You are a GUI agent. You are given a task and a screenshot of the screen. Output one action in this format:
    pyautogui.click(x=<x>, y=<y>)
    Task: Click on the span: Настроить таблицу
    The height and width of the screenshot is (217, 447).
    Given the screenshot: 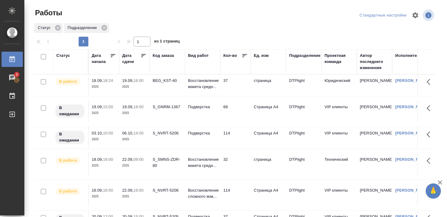 What is the action you would take?
    pyautogui.click(x=416, y=15)
    